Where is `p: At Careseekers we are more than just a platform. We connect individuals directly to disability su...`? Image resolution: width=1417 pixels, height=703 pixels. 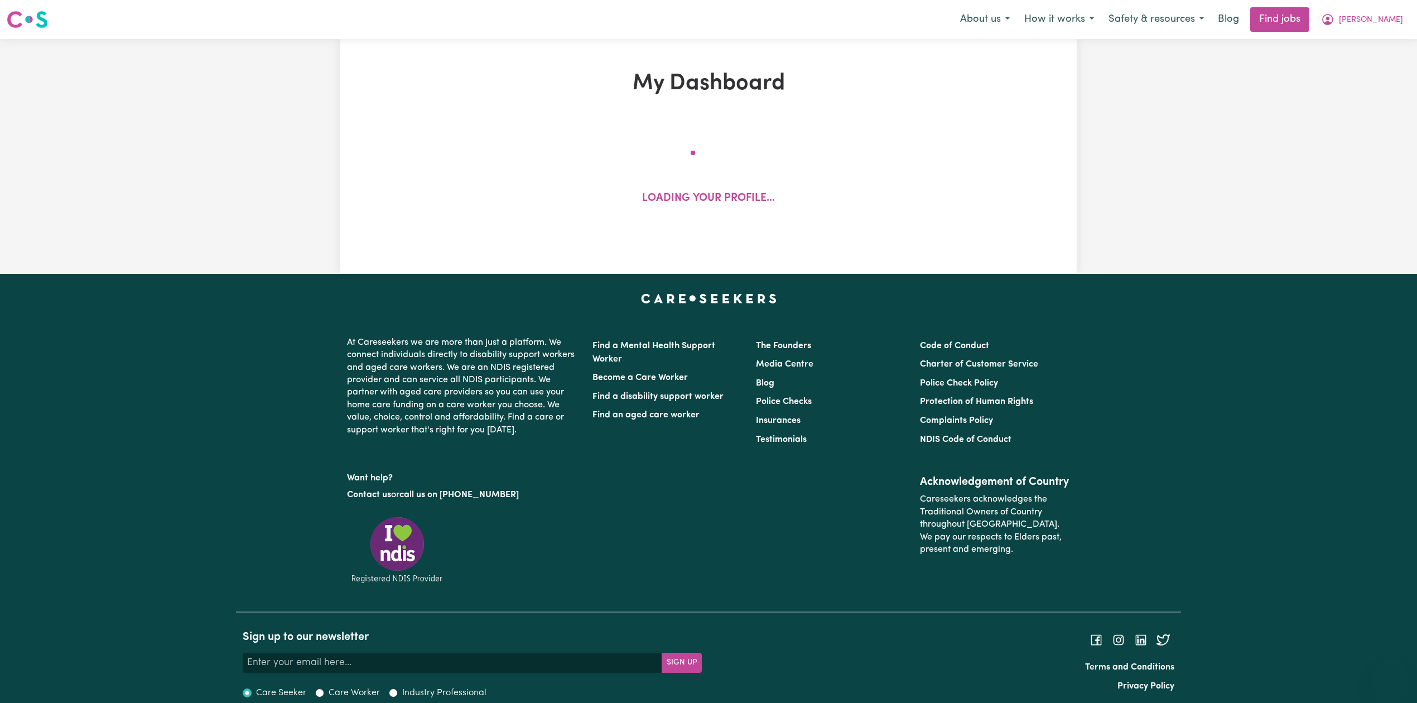
p: At Careseekers we are more than just a platform. We connect individuals directly to disability su... is located at coordinates (463, 386).